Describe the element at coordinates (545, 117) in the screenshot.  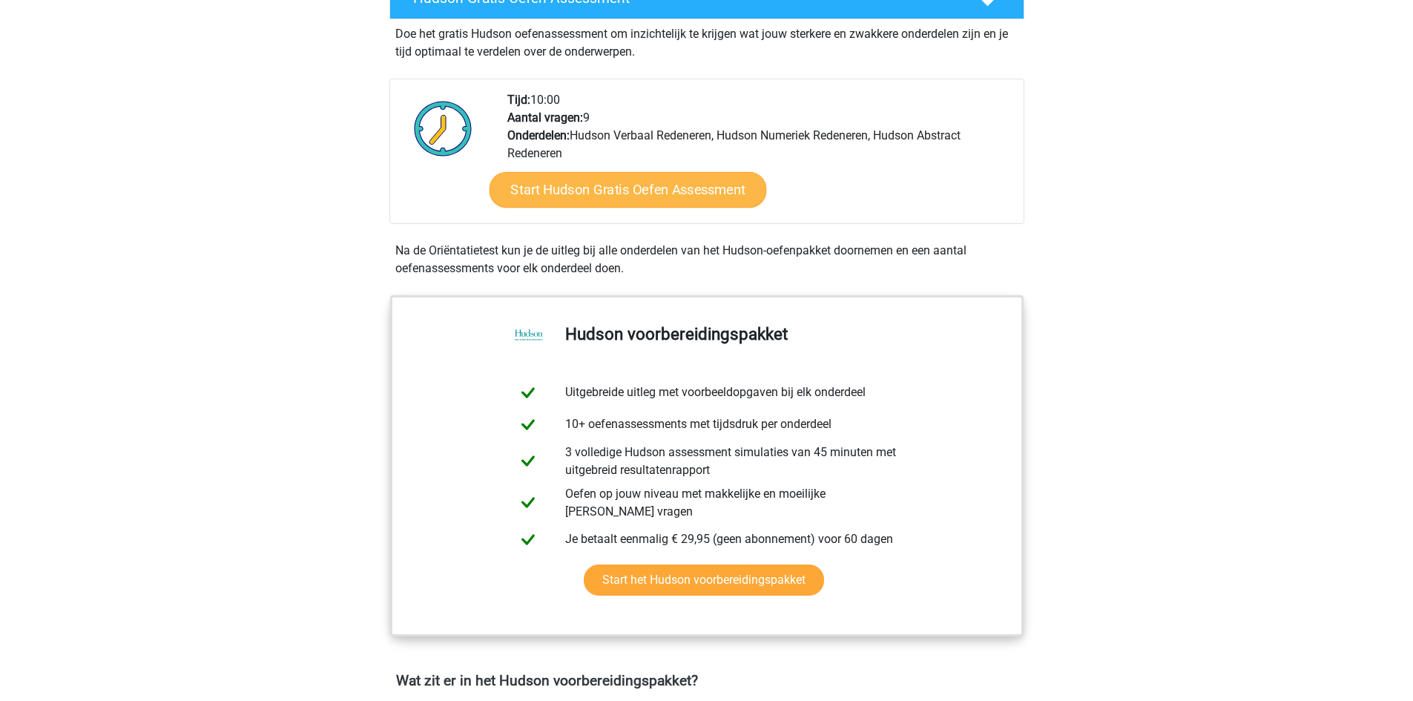
I see `b: Aantal vragen:` at that location.